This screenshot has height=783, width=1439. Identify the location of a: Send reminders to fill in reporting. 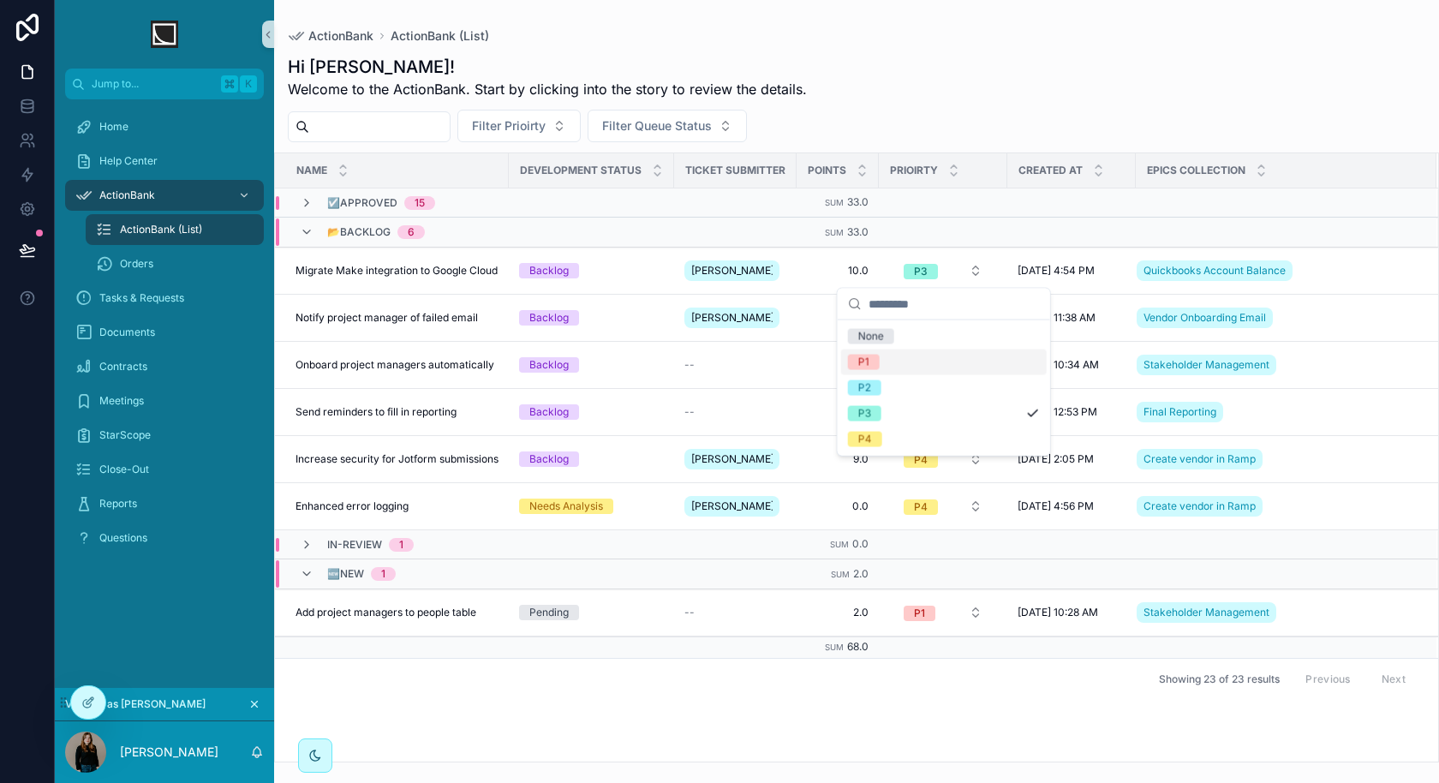
(397, 412).